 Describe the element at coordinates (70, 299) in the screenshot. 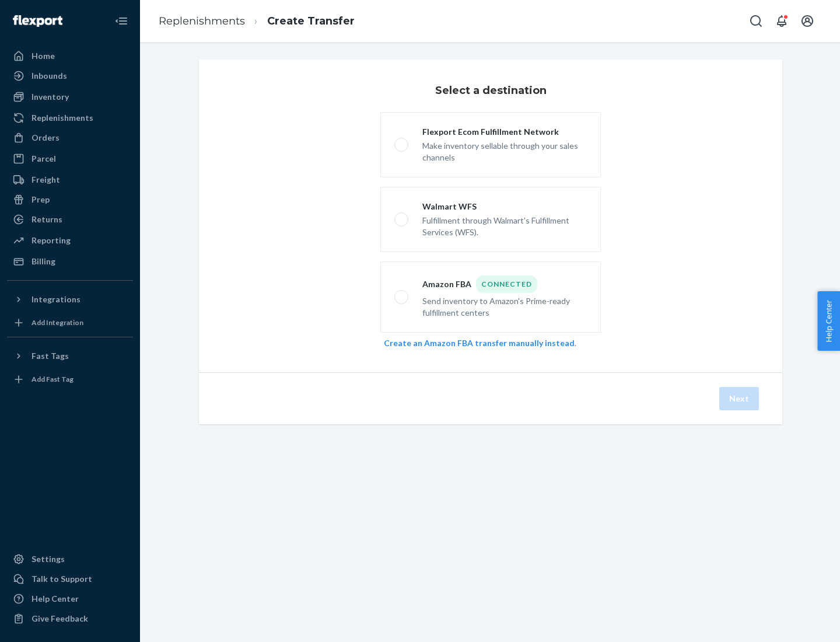

I see `button: Integrations` at that location.